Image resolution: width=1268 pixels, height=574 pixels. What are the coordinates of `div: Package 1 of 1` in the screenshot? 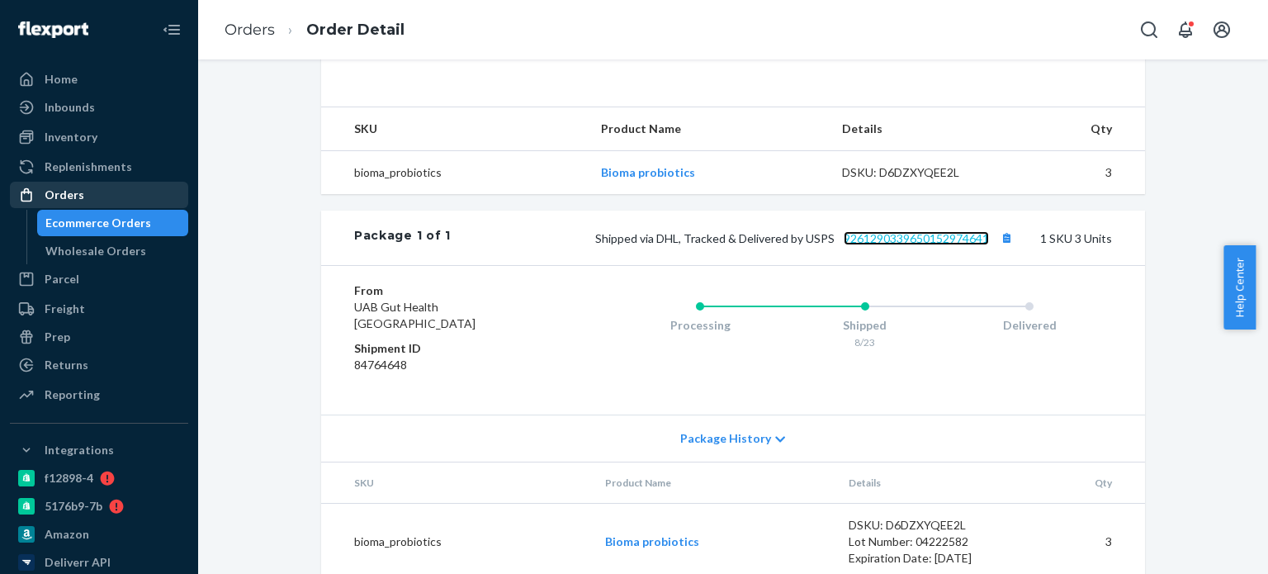 It's located at (402, 238).